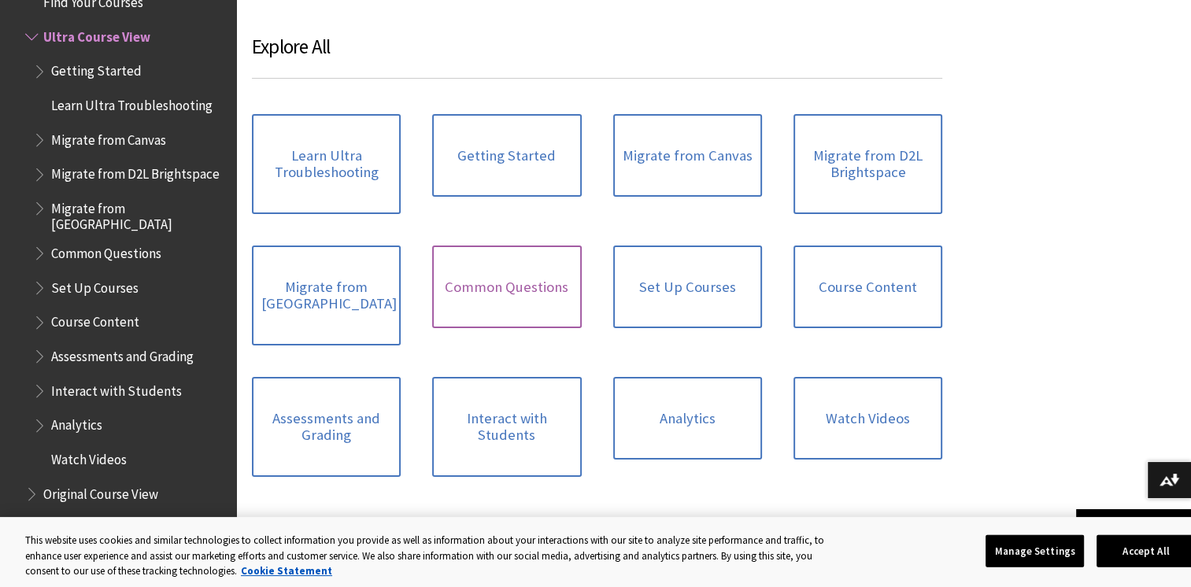 This screenshot has width=1191, height=587. I want to click on a: Analytics, so click(687, 419).